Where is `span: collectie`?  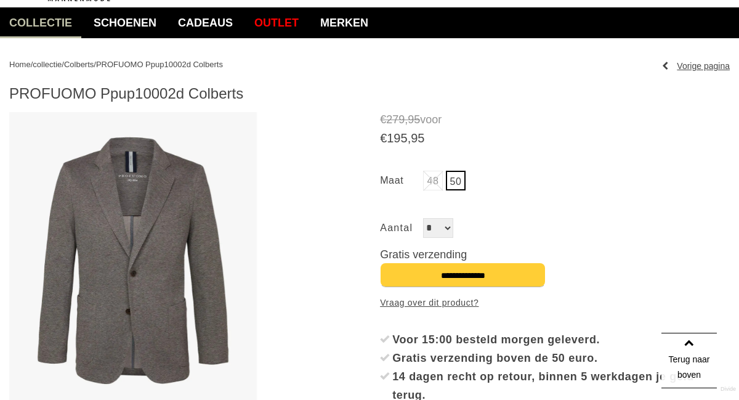 span: collectie is located at coordinates (47, 64).